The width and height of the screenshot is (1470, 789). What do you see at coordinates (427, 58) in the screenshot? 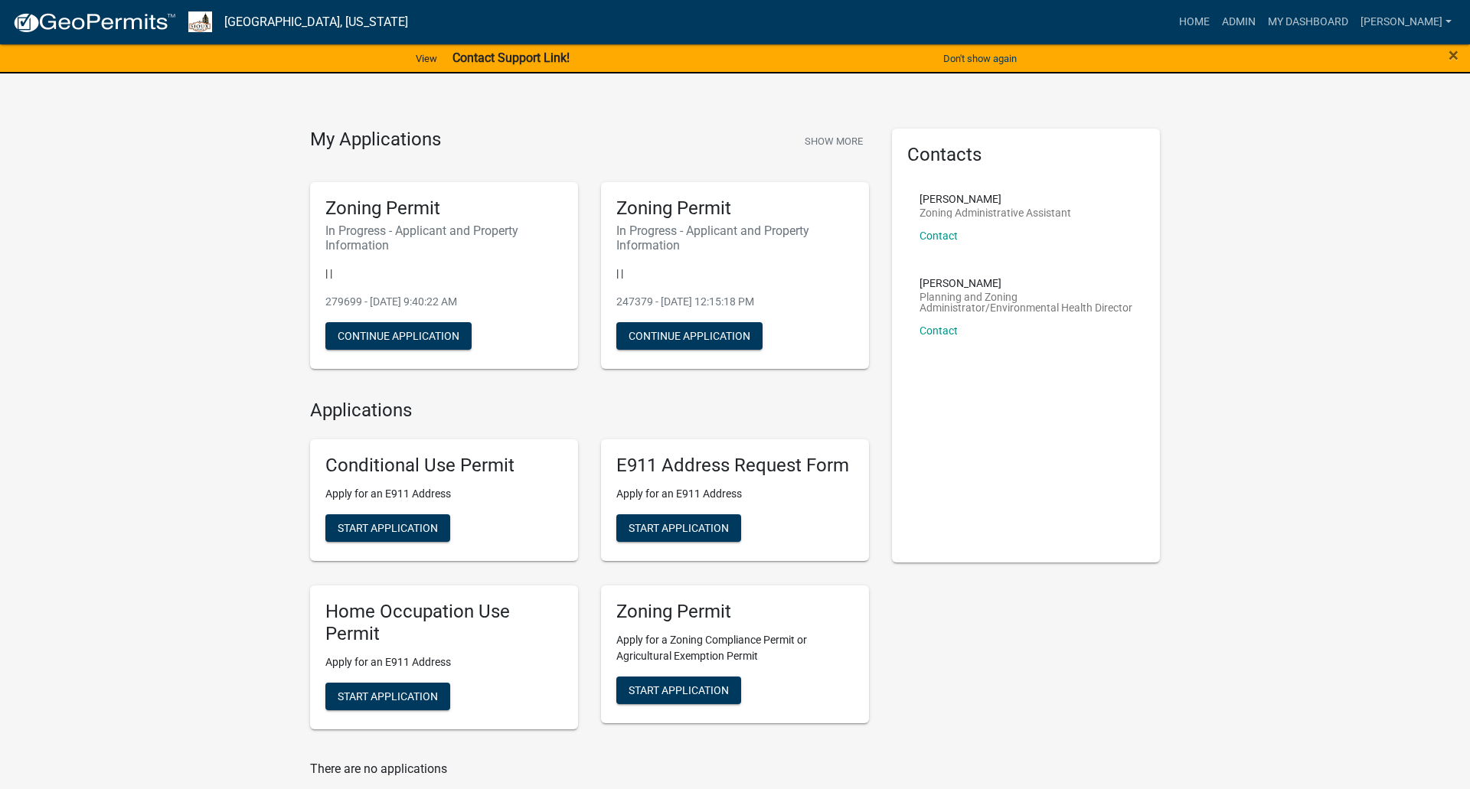
I see `a: View` at bounding box center [427, 58].